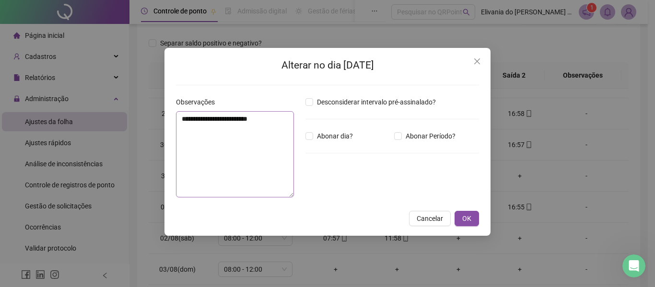 Image resolution: width=655 pixels, height=287 pixels. What do you see at coordinates (335, 136) in the screenshot?
I see `span: Abonar dia?` at bounding box center [335, 136].